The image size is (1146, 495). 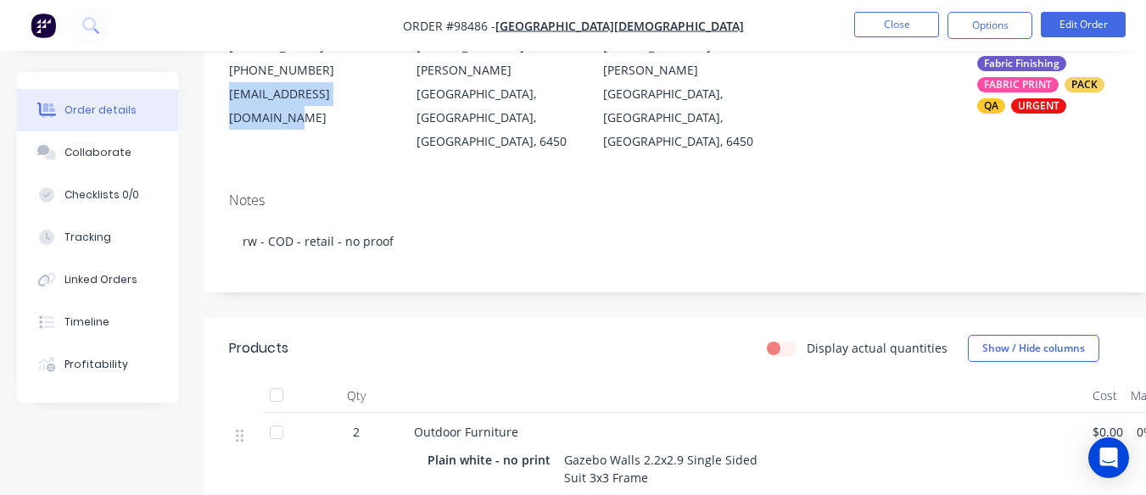 I want to click on button: Profitability, so click(x=98, y=365).